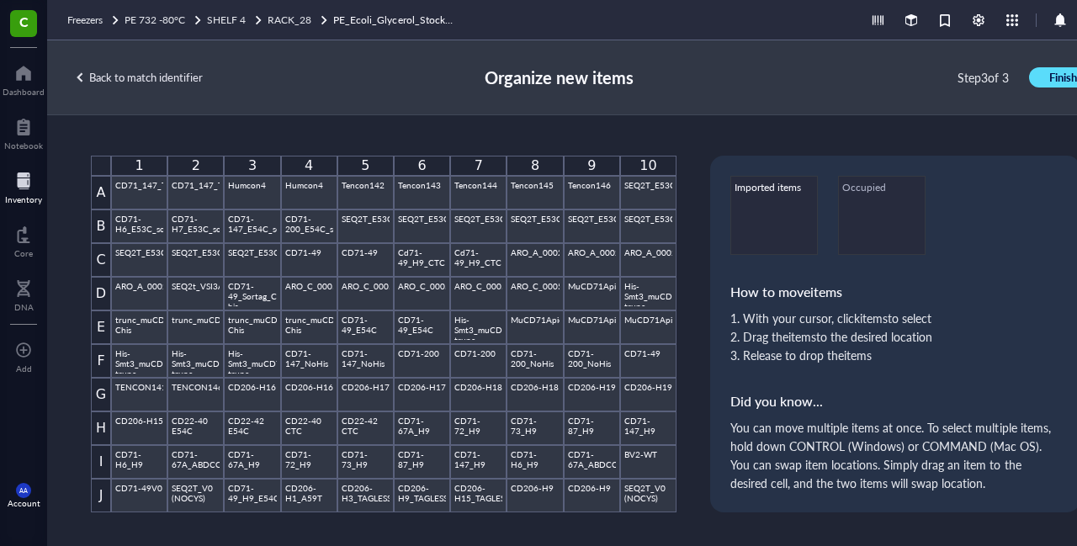  I want to click on a: DNA, so click(24, 294).